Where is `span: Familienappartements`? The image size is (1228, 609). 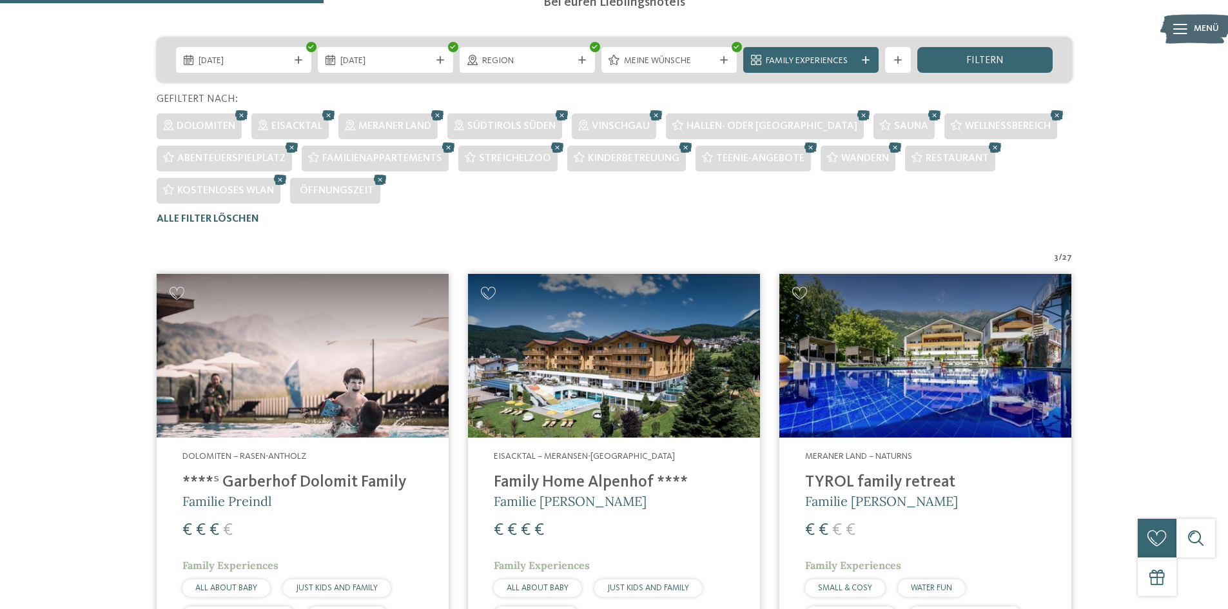 span: Familienappartements is located at coordinates (382, 159).